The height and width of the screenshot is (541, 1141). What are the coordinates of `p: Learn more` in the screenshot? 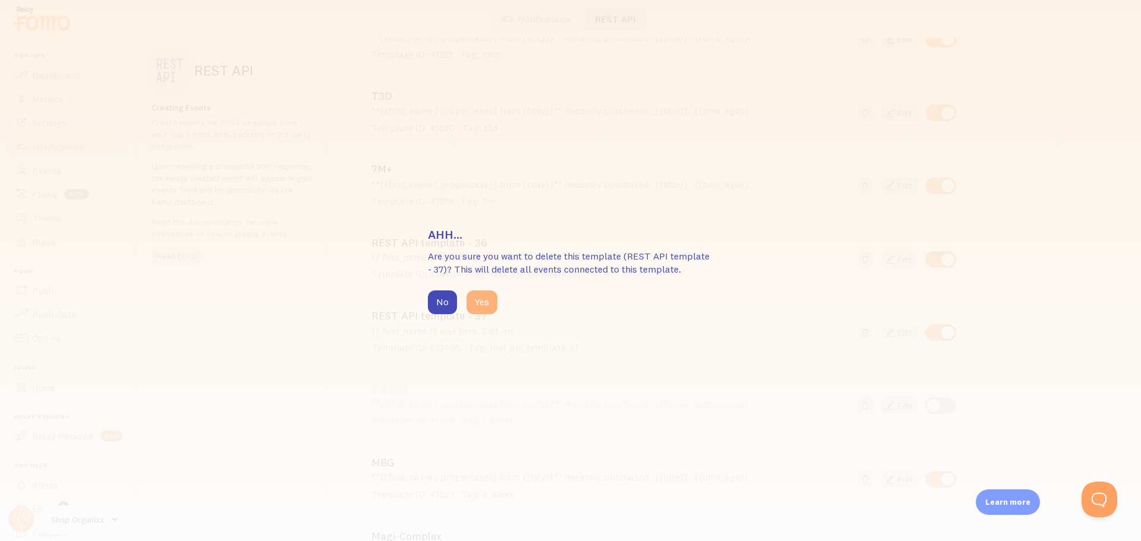 It's located at (1008, 502).